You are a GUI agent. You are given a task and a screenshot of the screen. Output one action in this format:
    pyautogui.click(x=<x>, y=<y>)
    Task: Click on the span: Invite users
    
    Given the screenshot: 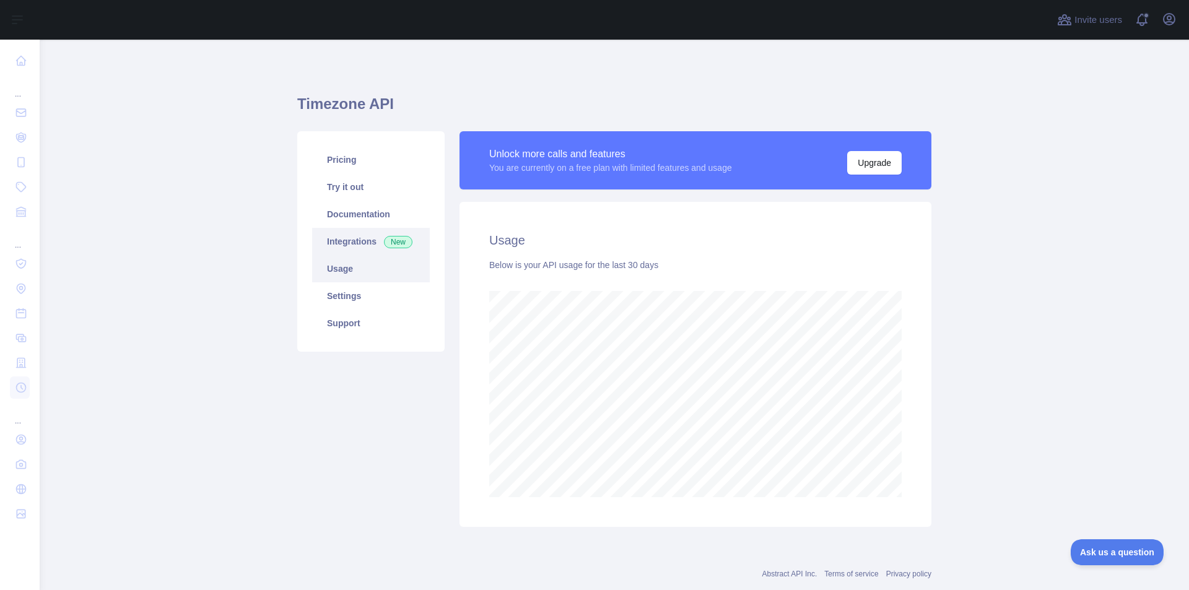 What is the action you would take?
    pyautogui.click(x=1098, y=20)
    